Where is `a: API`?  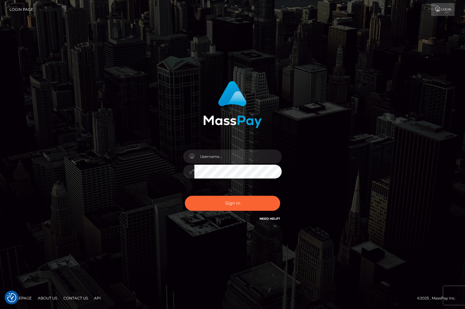
a: API is located at coordinates (97, 298).